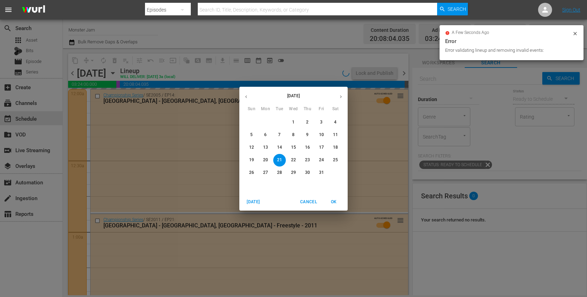  I want to click on button: 22, so click(294, 160).